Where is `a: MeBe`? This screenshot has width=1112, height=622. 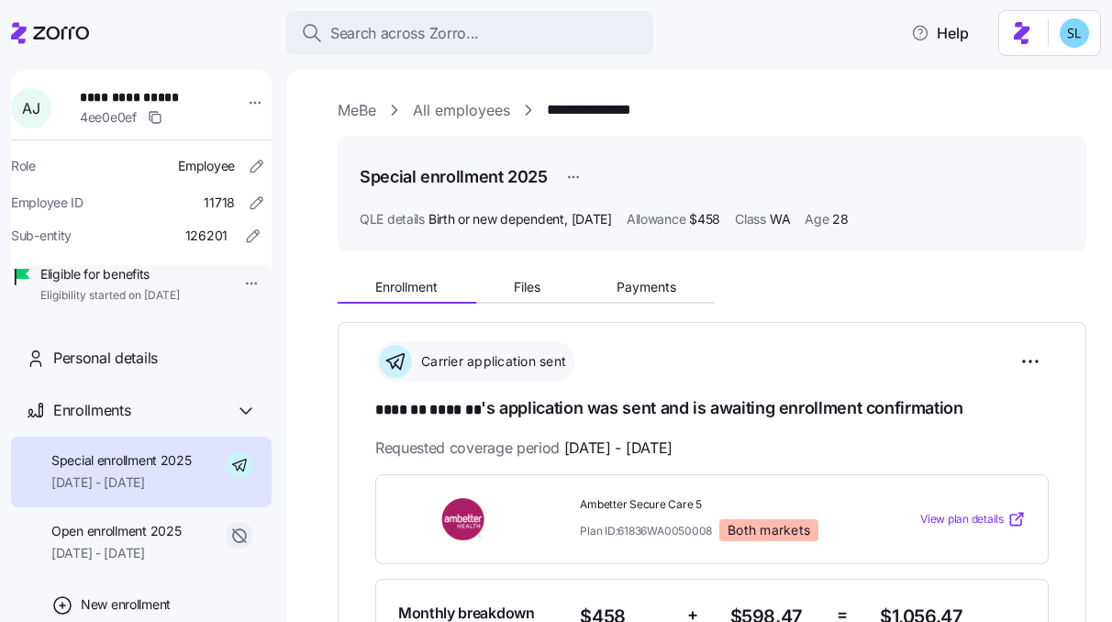 a: MeBe is located at coordinates (357, 110).